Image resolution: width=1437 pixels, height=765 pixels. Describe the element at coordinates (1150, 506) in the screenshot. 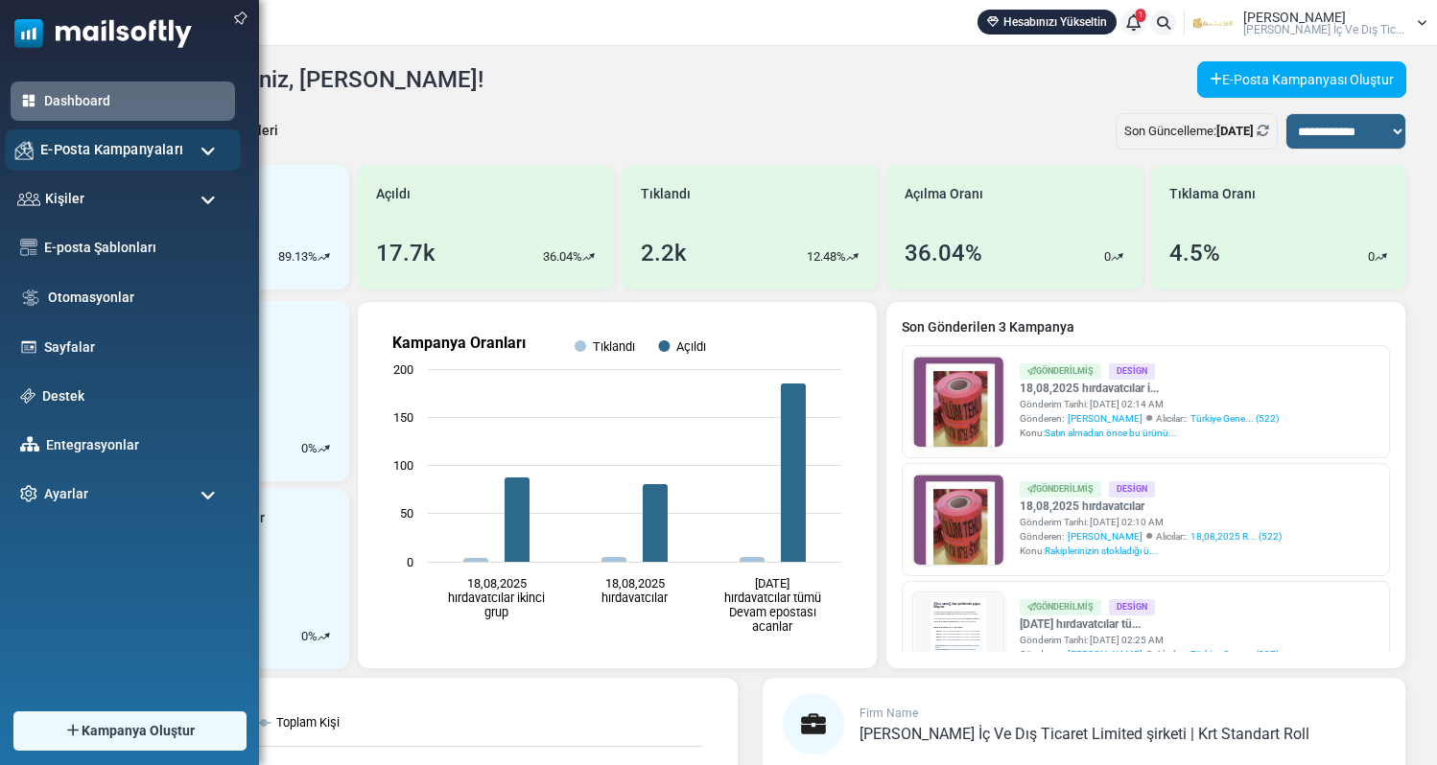

I see `a: 18,08,2025 hırdavatcılar` at that location.